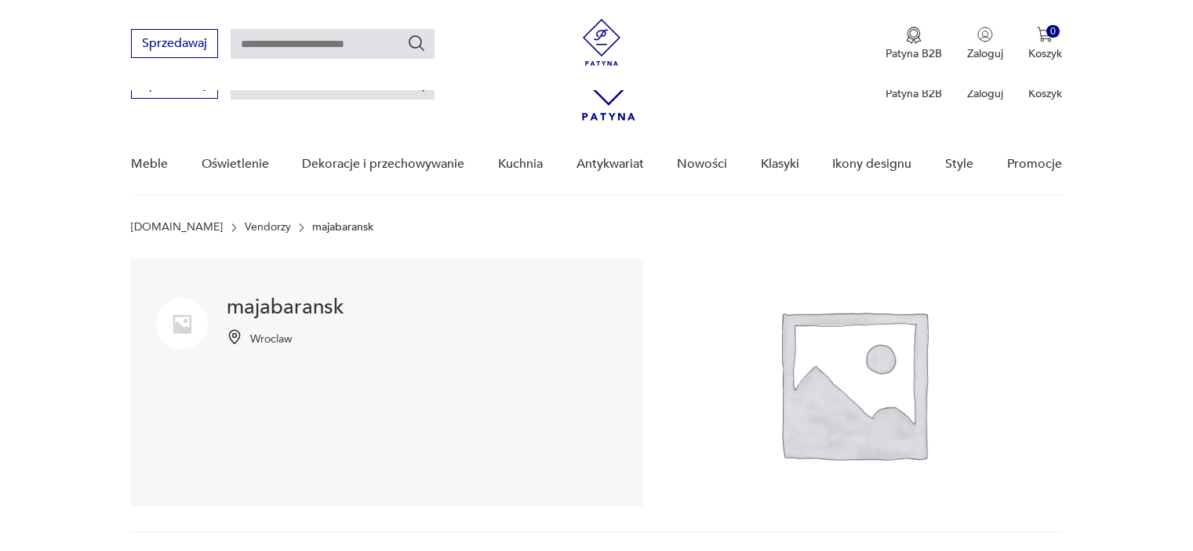  Describe the element at coordinates (959, 164) in the screenshot. I see `a: Style` at that location.